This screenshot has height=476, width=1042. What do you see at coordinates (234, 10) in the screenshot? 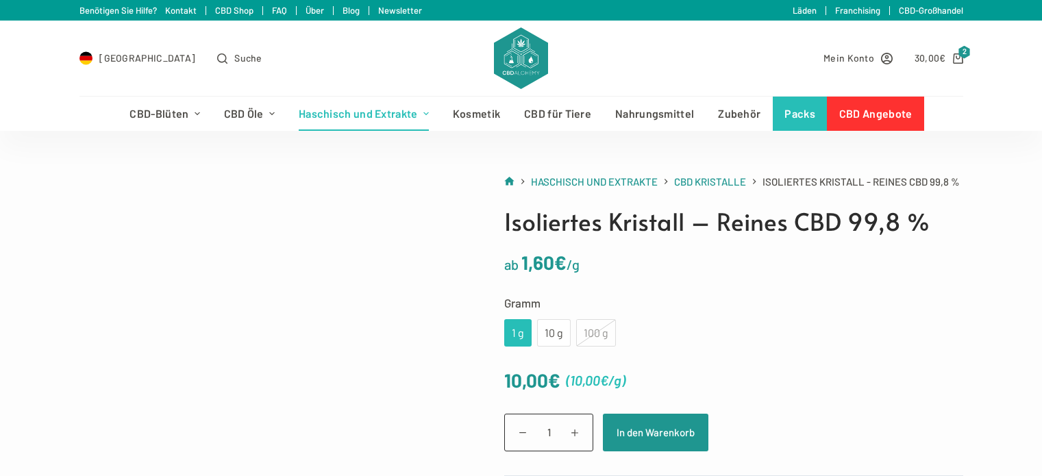
I see `a: CBD Shop` at bounding box center [234, 10].